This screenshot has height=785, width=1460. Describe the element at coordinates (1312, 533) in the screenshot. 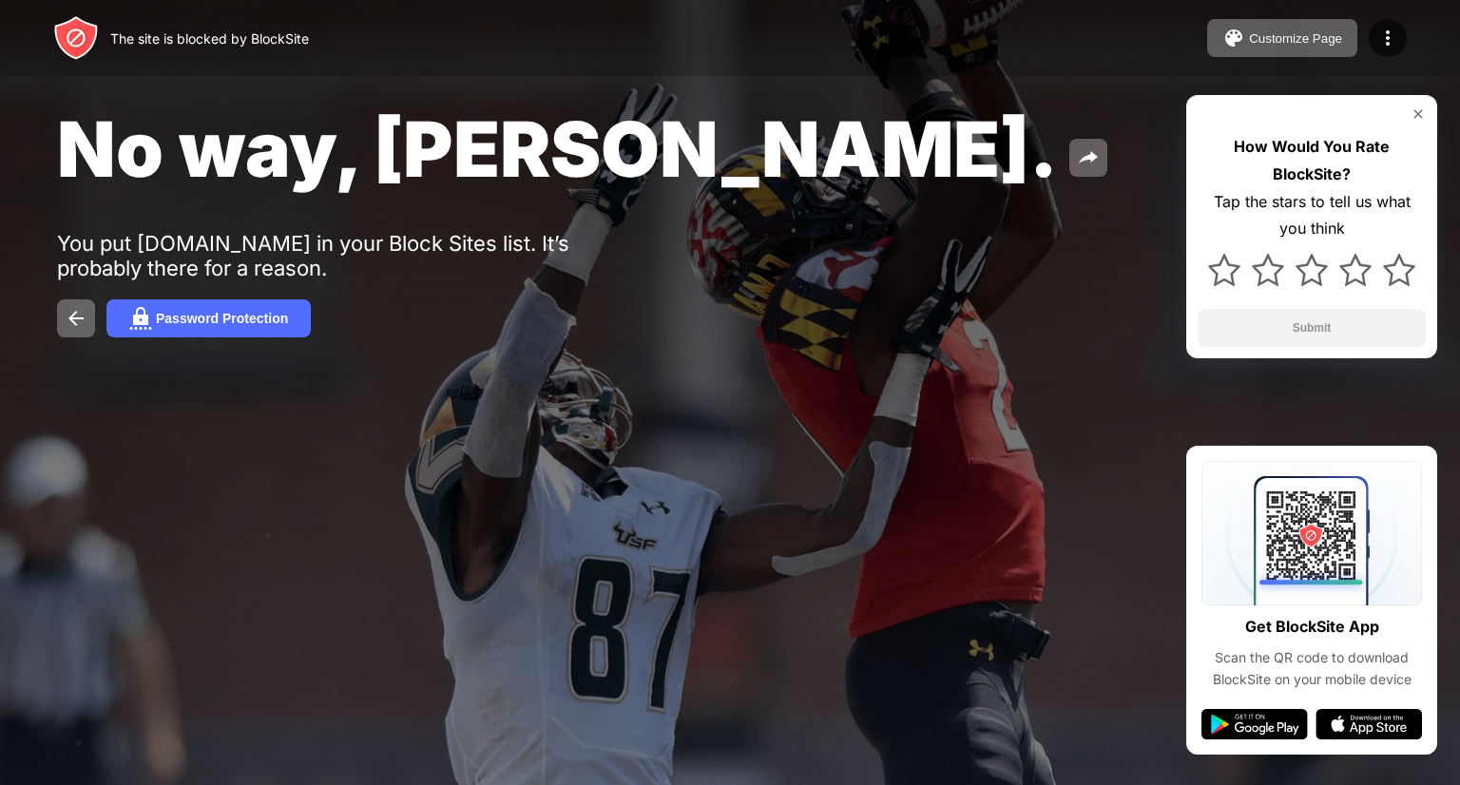

I see `img: qrcode.svg` at that location.